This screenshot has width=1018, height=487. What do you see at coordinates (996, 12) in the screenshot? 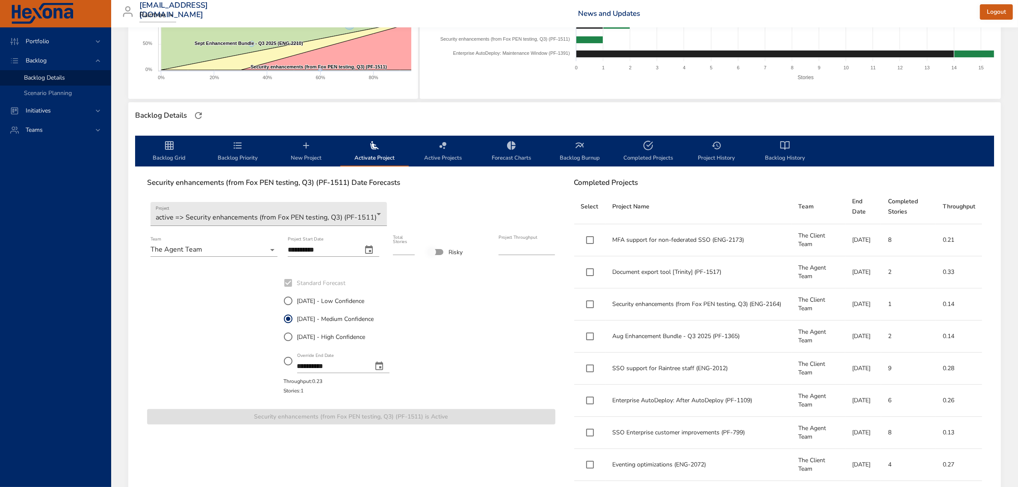
I see `button: Logout` at bounding box center [996, 12].